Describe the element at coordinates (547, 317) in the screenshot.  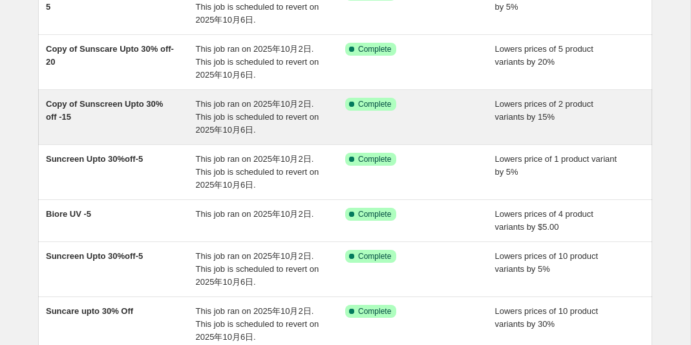
I see `span: Lowers prices of 10 product variants by 30%` at that location.